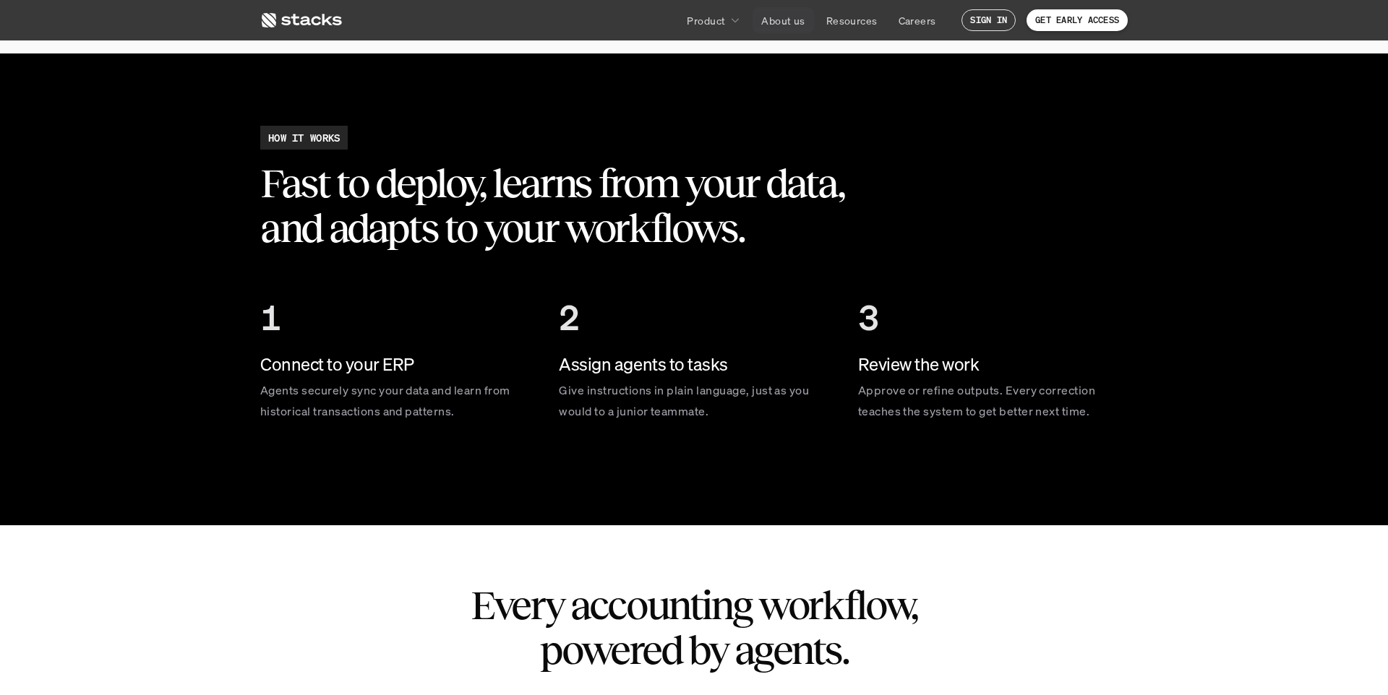 Image resolution: width=1388 pixels, height=695 pixels. What do you see at coordinates (988, 20) in the screenshot?
I see `p: SIGN IN` at bounding box center [988, 20].